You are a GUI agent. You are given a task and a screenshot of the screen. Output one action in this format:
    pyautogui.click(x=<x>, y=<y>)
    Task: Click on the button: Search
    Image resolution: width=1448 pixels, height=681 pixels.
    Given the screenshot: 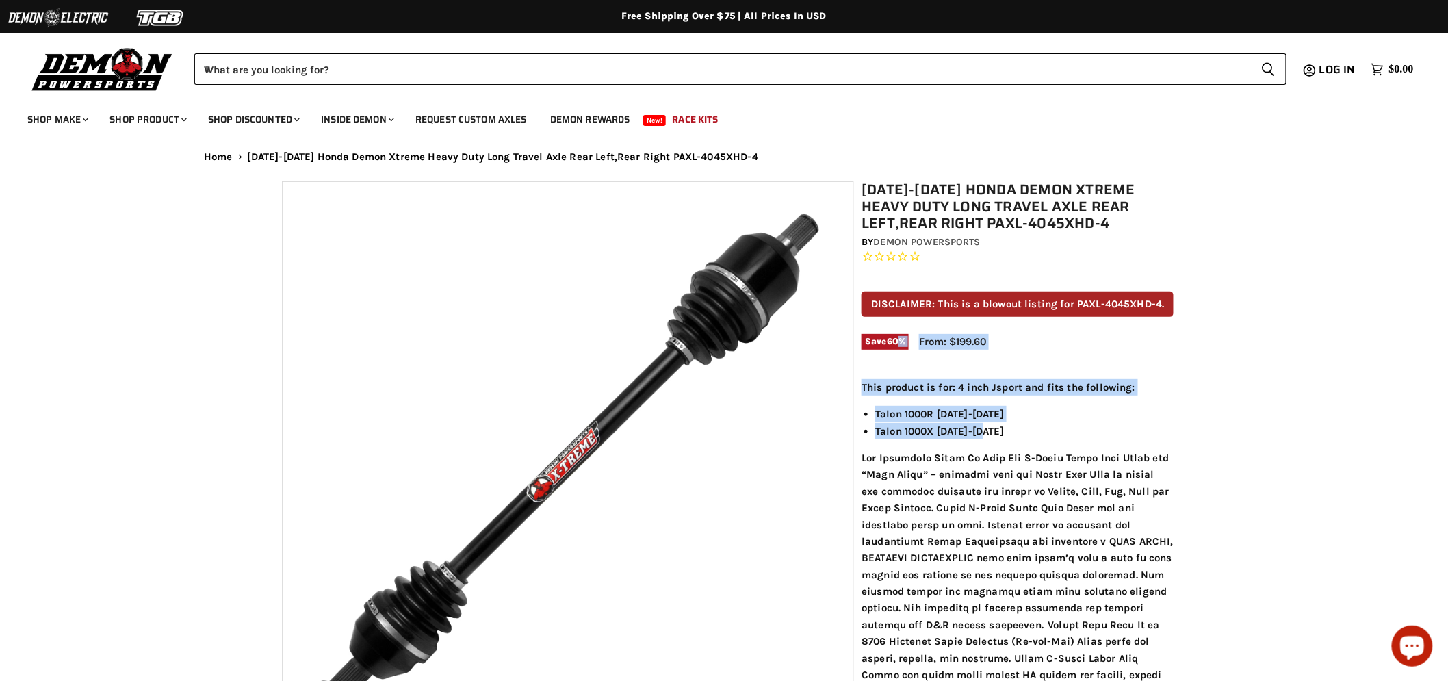 What is the action you would take?
    pyautogui.click(x=1268, y=69)
    